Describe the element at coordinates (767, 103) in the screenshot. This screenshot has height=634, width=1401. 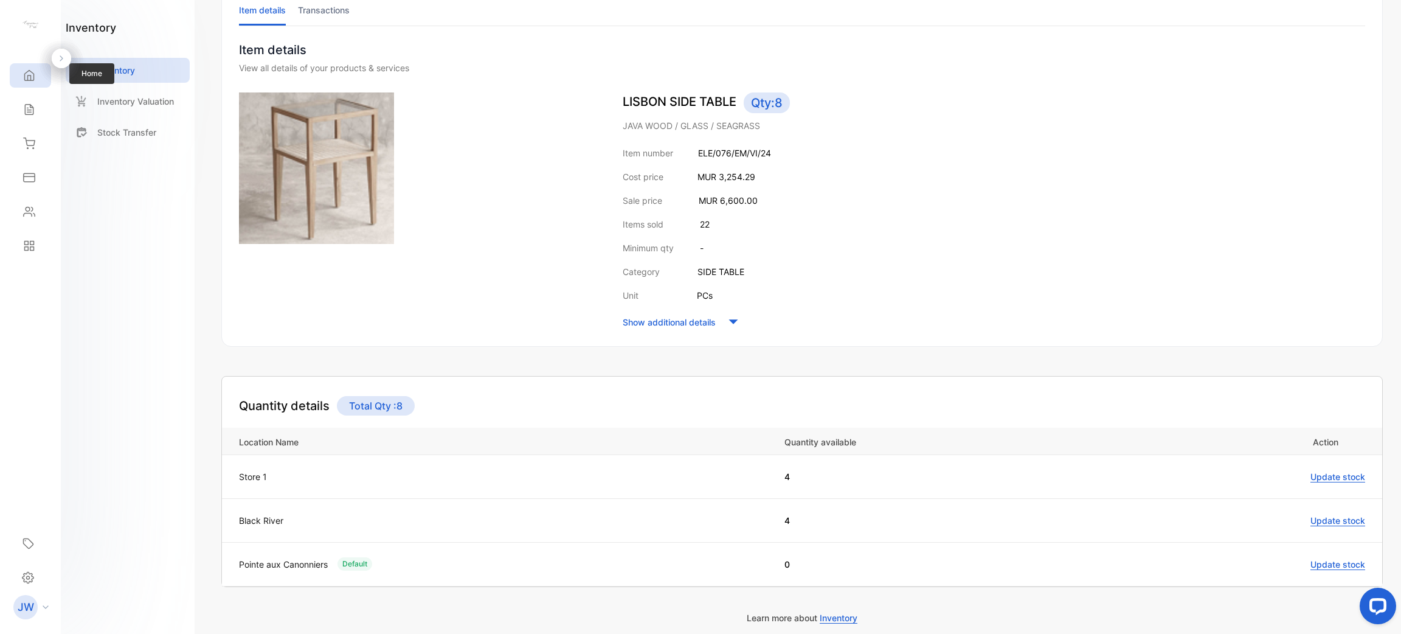
I see `span: Qty: 8` at that location.